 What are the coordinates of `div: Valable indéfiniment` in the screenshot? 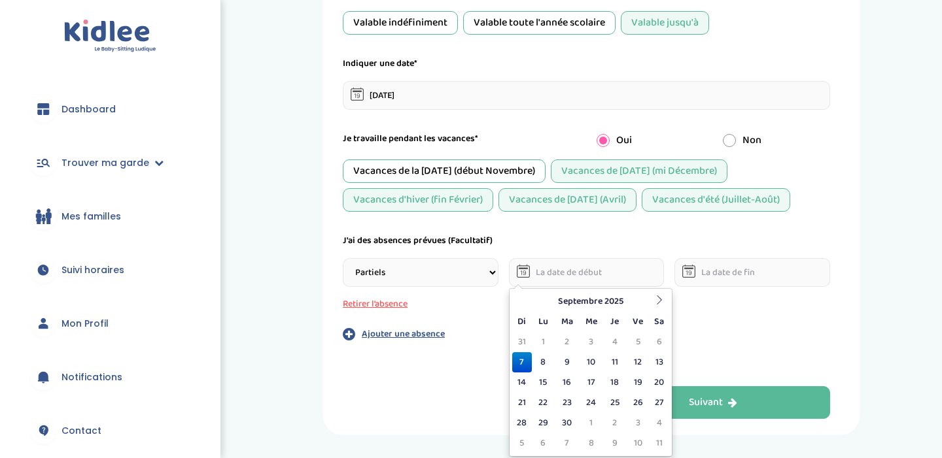 It's located at (400, 23).